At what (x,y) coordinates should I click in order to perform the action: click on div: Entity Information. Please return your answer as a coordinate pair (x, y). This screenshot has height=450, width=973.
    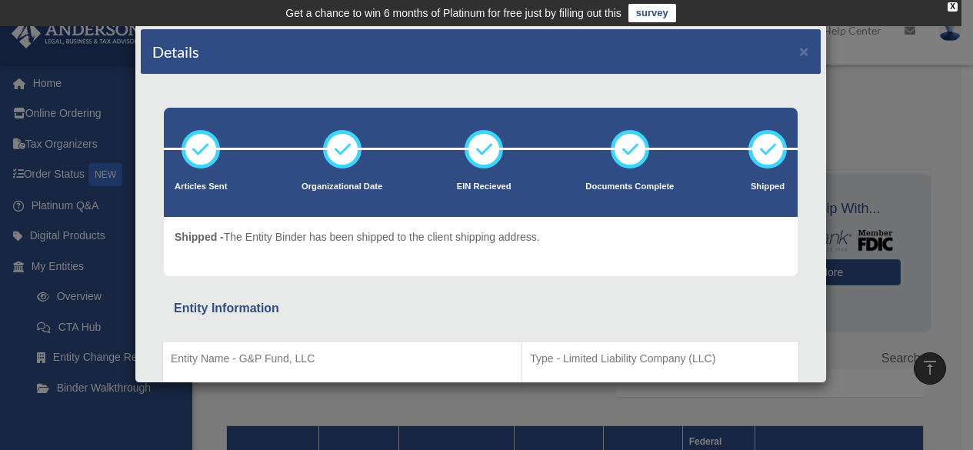
    Looking at the image, I should click on (481, 308).